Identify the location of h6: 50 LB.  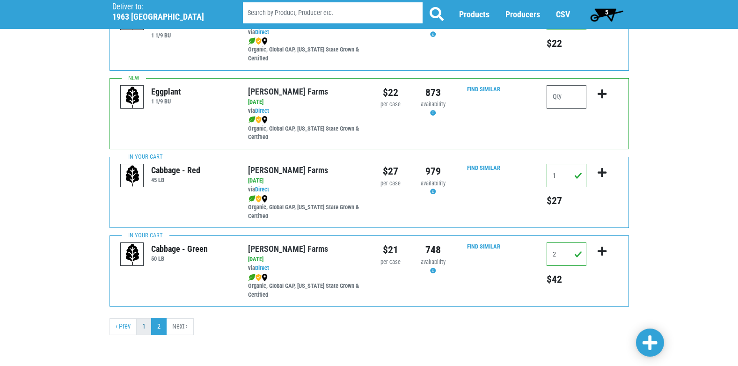
(179, 258).